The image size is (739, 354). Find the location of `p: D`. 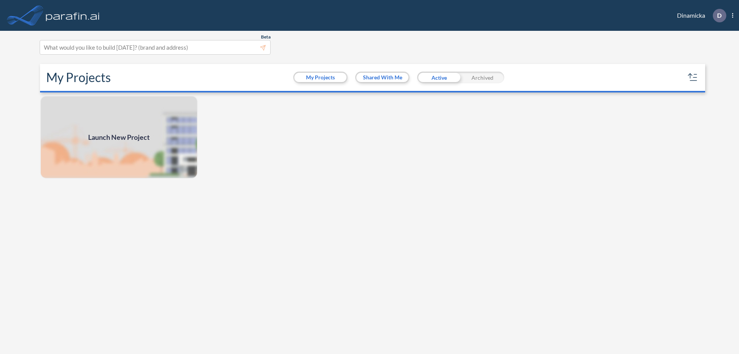

p: D is located at coordinates (719, 15).